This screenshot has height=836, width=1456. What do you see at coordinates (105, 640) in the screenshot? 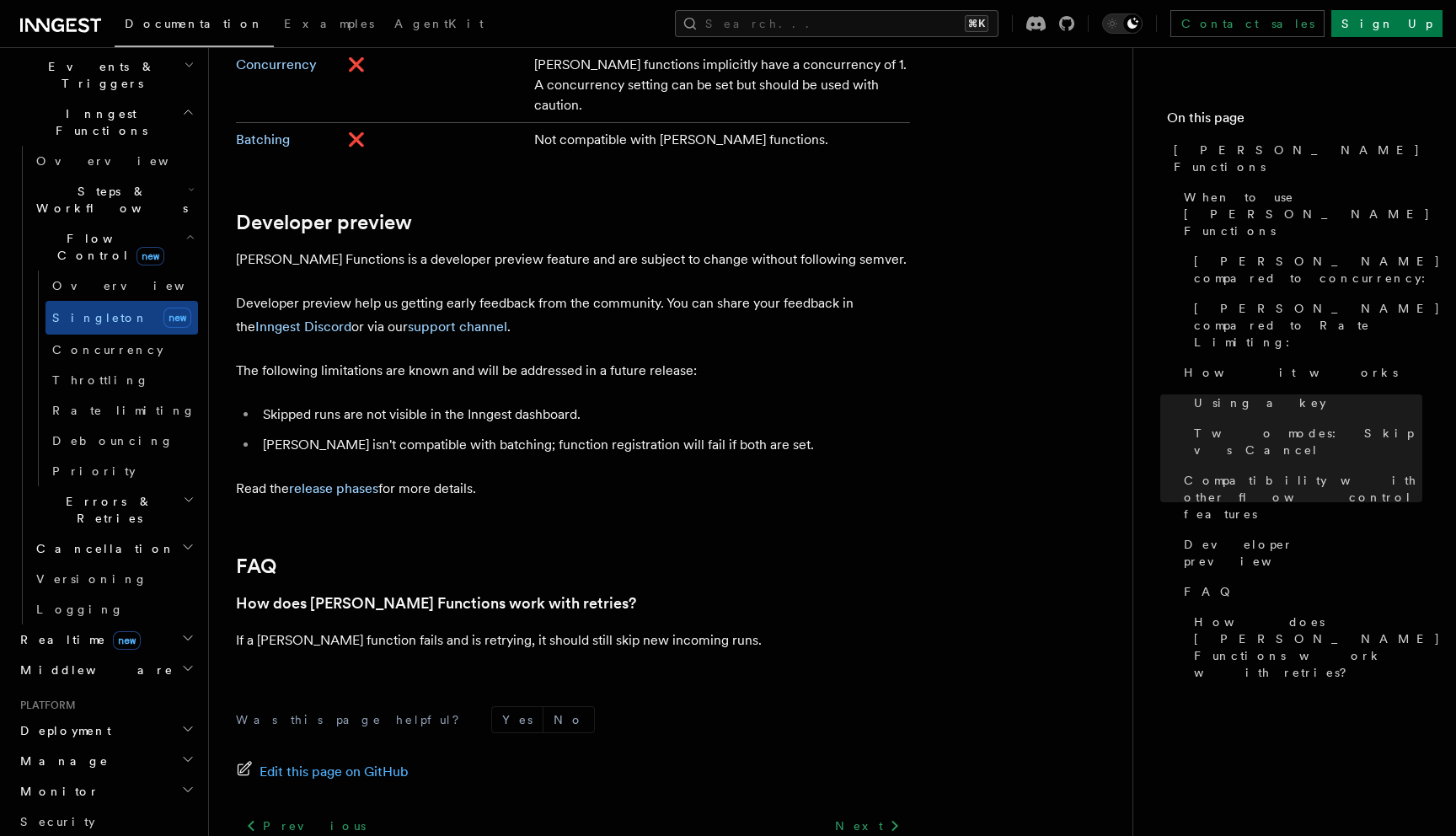
I see `button: Realtimenew` at bounding box center [105, 640].